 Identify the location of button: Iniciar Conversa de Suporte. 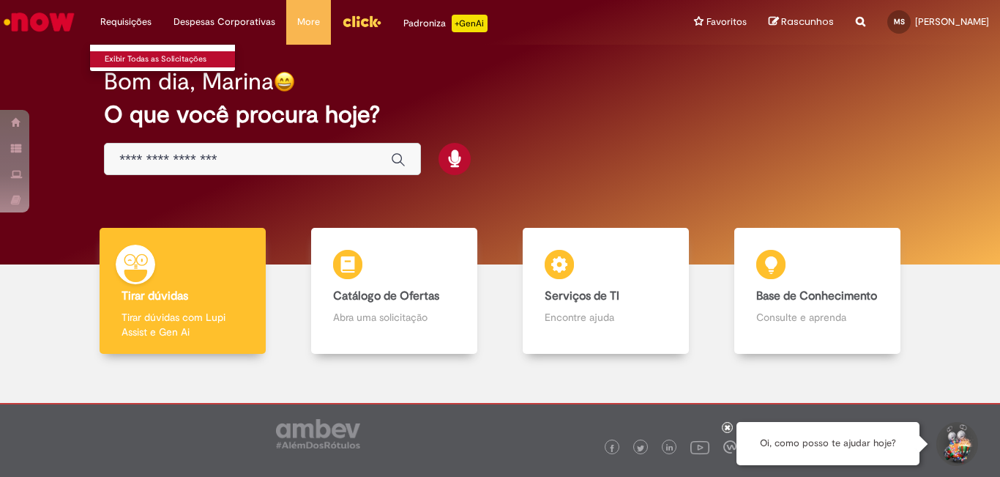
(956, 444).